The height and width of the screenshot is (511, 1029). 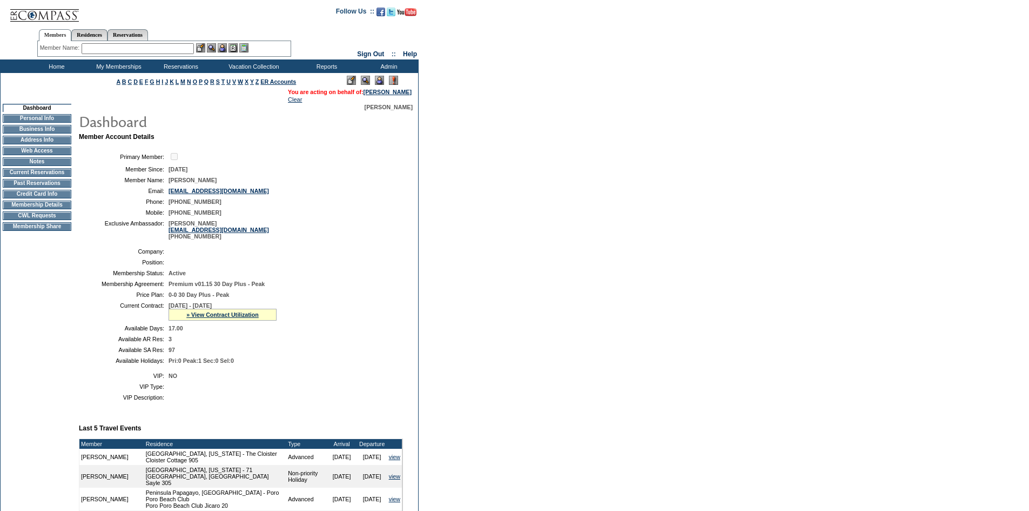 I want to click on a: U, so click(x=229, y=82).